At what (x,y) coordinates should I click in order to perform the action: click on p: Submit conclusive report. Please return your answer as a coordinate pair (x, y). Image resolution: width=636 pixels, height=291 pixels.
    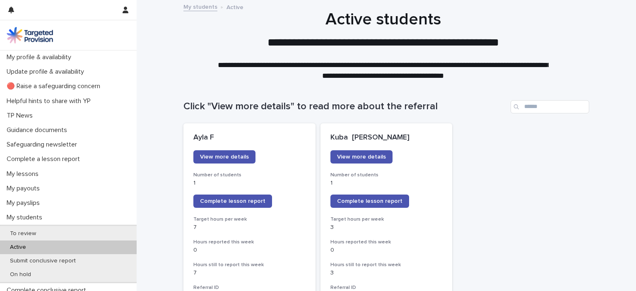
    Looking at the image, I should click on (43, 261).